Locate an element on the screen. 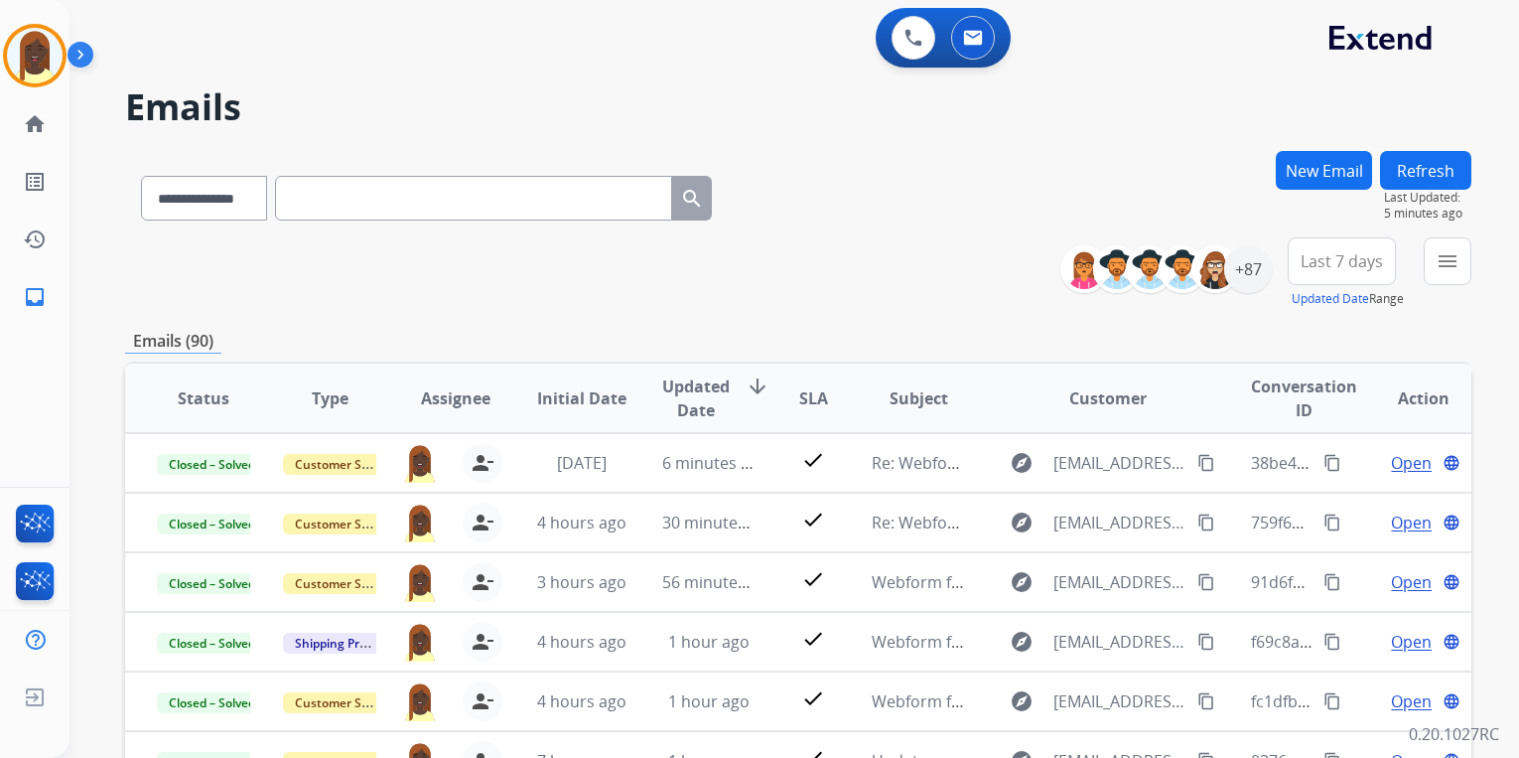 The image size is (1519, 758). h2: Emails is located at coordinates (798, 107).